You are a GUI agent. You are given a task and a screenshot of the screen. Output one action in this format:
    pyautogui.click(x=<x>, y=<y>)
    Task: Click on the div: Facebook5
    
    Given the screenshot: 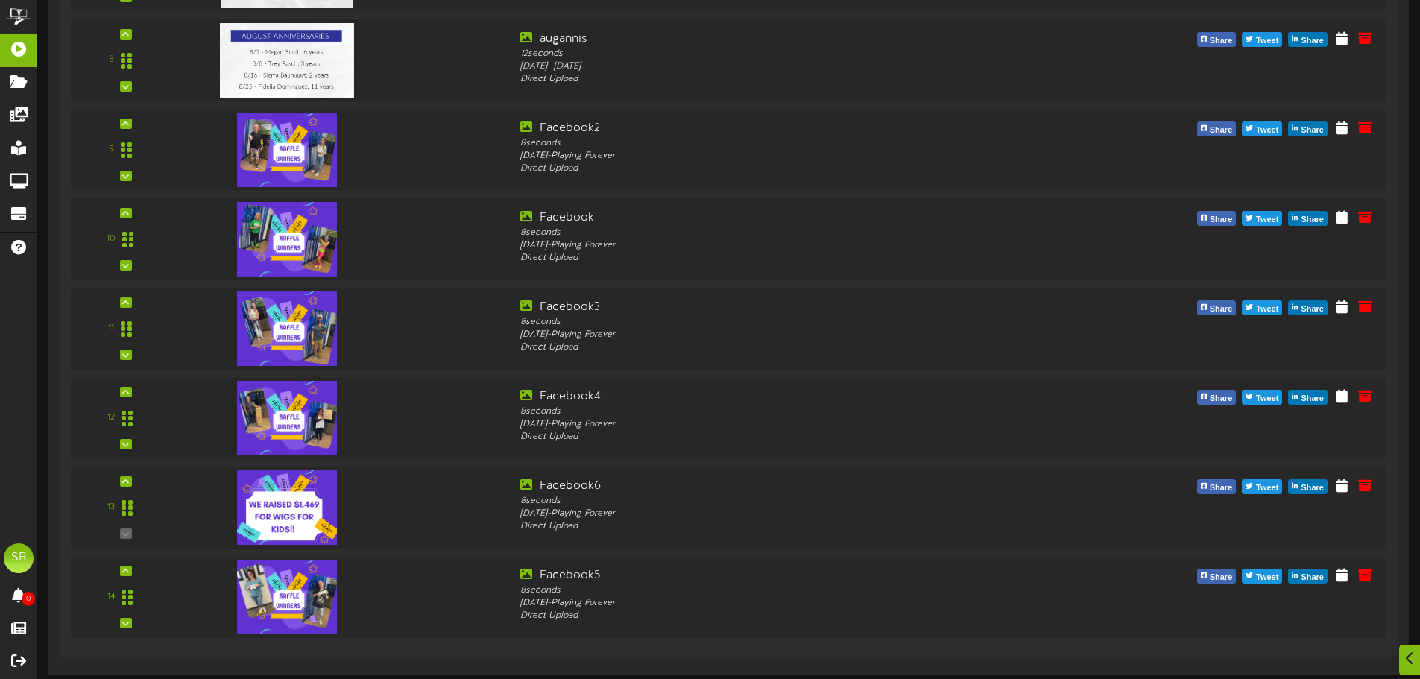 What is the action you would take?
    pyautogui.click(x=783, y=575)
    